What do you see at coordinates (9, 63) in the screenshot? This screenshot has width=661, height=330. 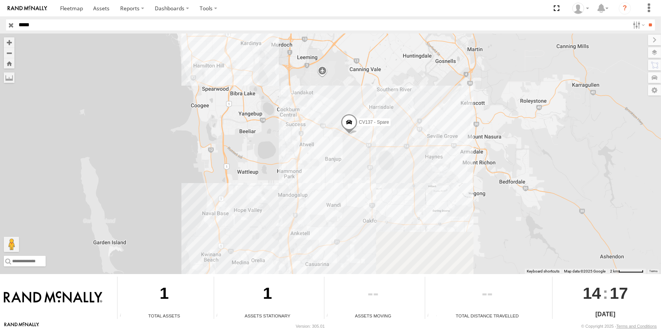 I see `button: Zoom Home` at bounding box center [9, 63].